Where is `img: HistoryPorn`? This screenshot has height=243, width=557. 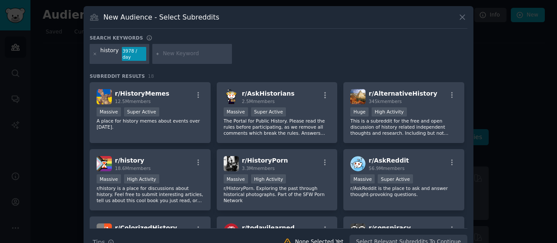 img: HistoryPorn is located at coordinates (231, 164).